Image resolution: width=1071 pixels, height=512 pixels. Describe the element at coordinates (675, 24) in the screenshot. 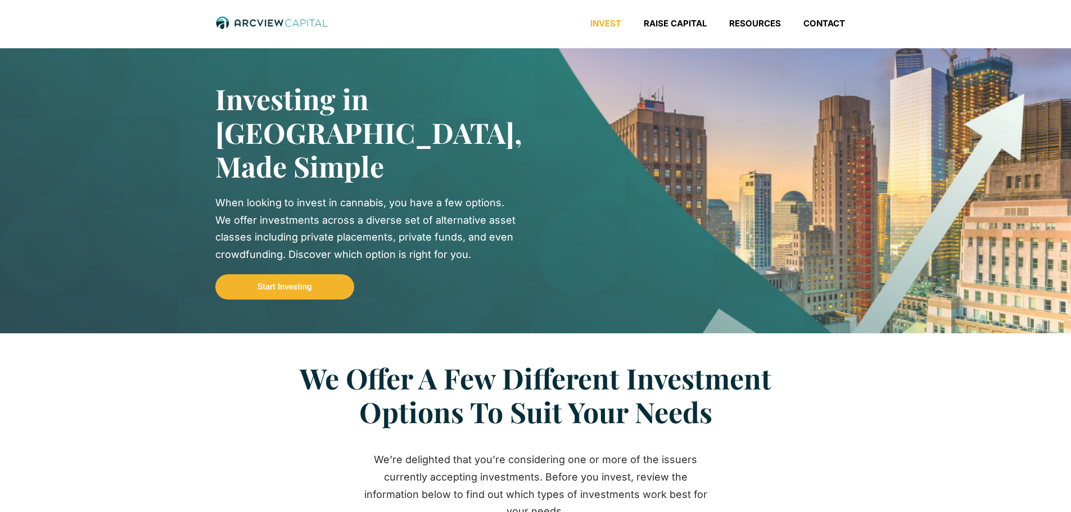

I see `a: Raise Capital` at that location.